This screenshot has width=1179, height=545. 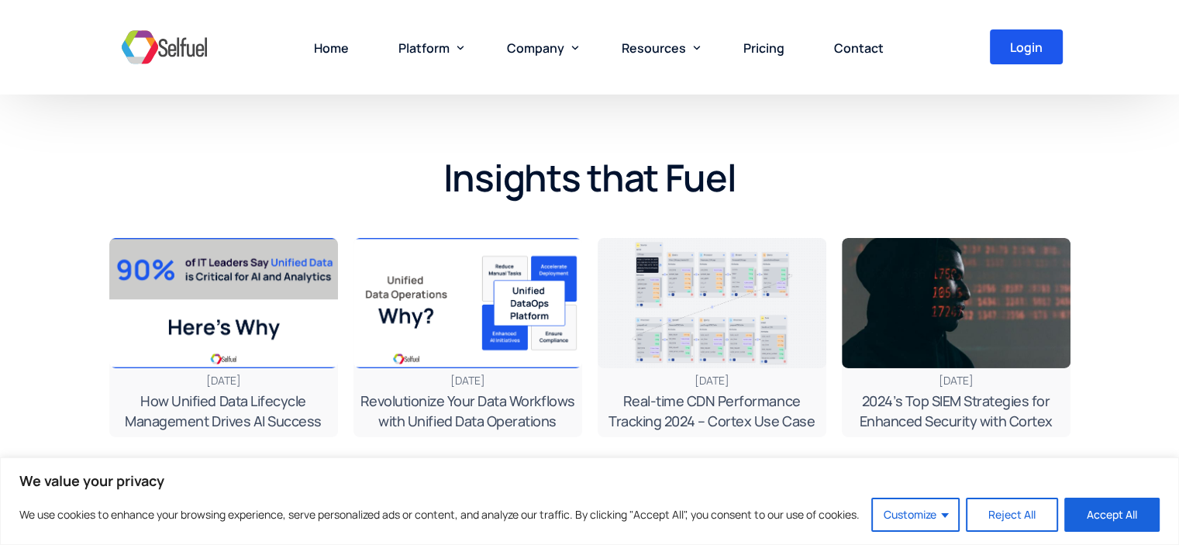 I want to click on span: How Unified Data Lifecycle Management Drives AI Success, so click(x=222, y=411).